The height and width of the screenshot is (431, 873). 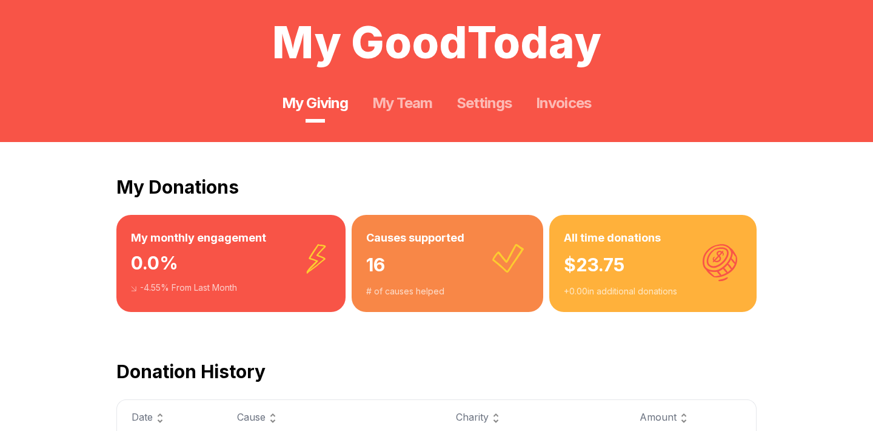 I want to click on a: Settings, so click(x=484, y=103).